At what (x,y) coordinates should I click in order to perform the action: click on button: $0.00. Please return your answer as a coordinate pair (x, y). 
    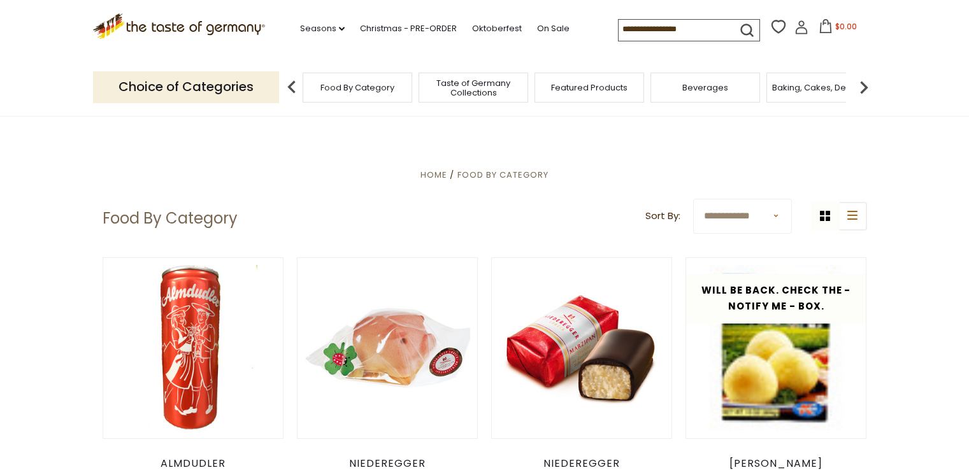
    Looking at the image, I should click on (838, 29).